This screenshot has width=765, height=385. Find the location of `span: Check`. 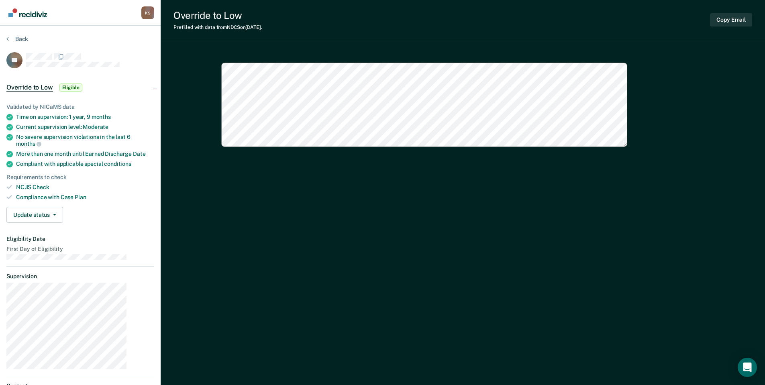

span: Check is located at coordinates (41, 187).